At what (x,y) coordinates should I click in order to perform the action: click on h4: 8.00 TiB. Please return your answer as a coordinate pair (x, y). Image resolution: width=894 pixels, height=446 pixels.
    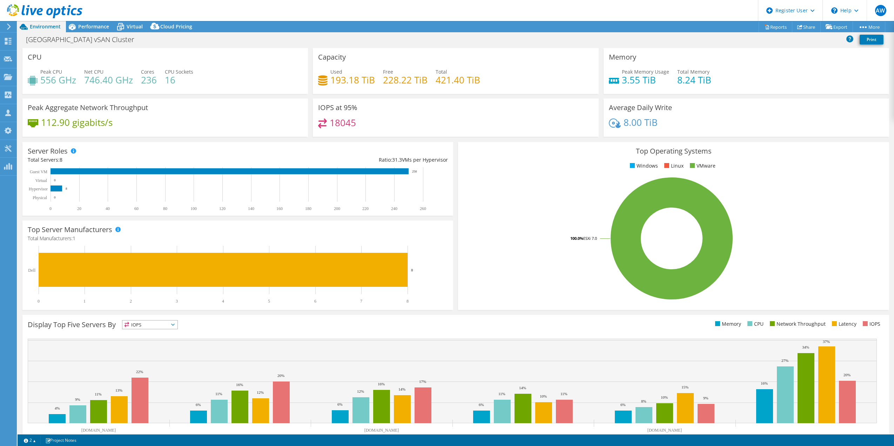
    Looking at the image, I should click on (640, 122).